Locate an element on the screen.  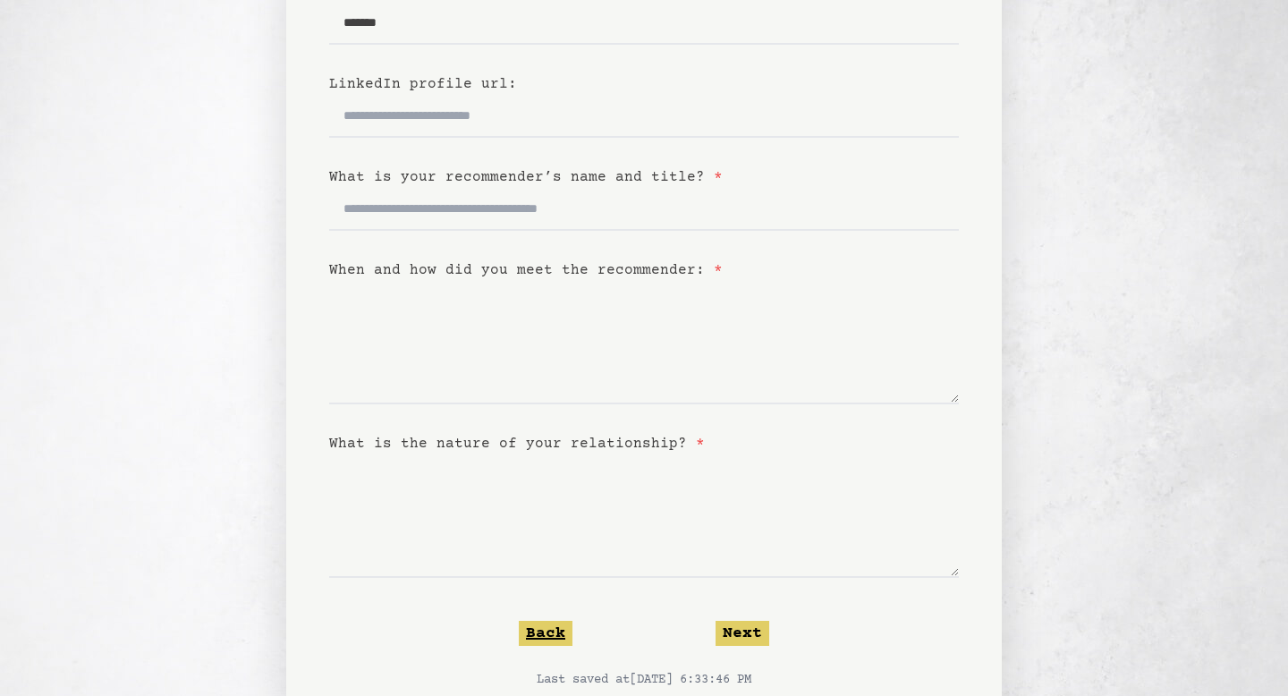
label: What is your recommender’s name and title? is located at coordinates (526, 177).